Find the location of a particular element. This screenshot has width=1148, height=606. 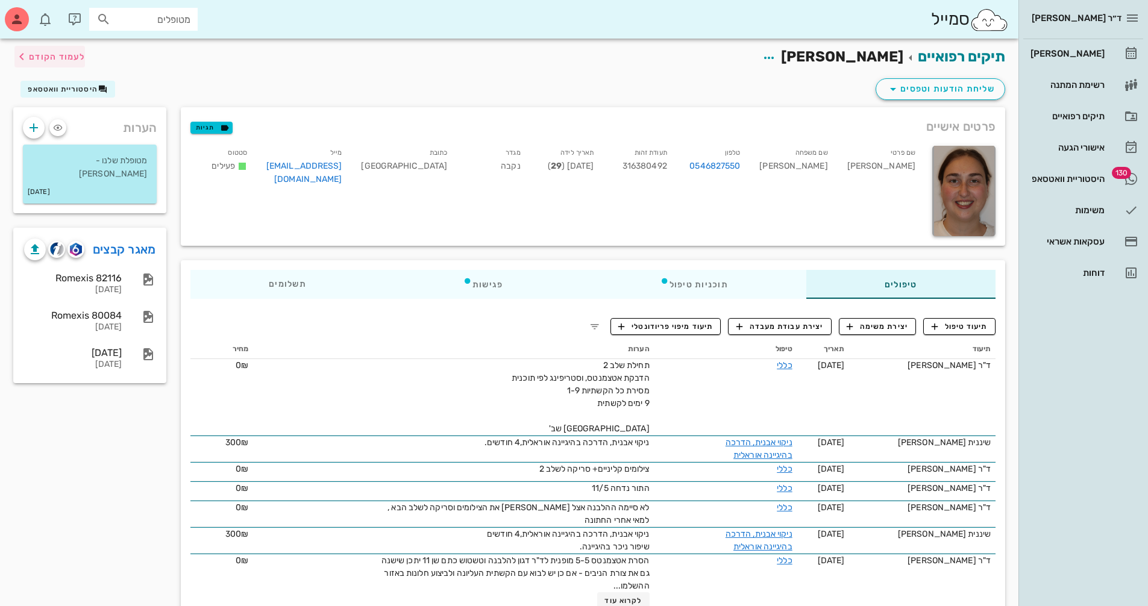

div: נקבה is located at coordinates (494, 168).